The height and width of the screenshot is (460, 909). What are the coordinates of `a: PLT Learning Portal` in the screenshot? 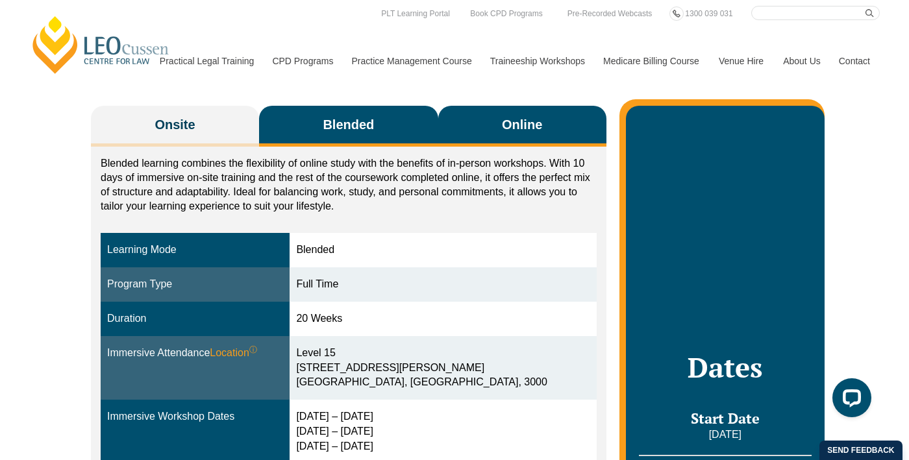 It's located at (415, 14).